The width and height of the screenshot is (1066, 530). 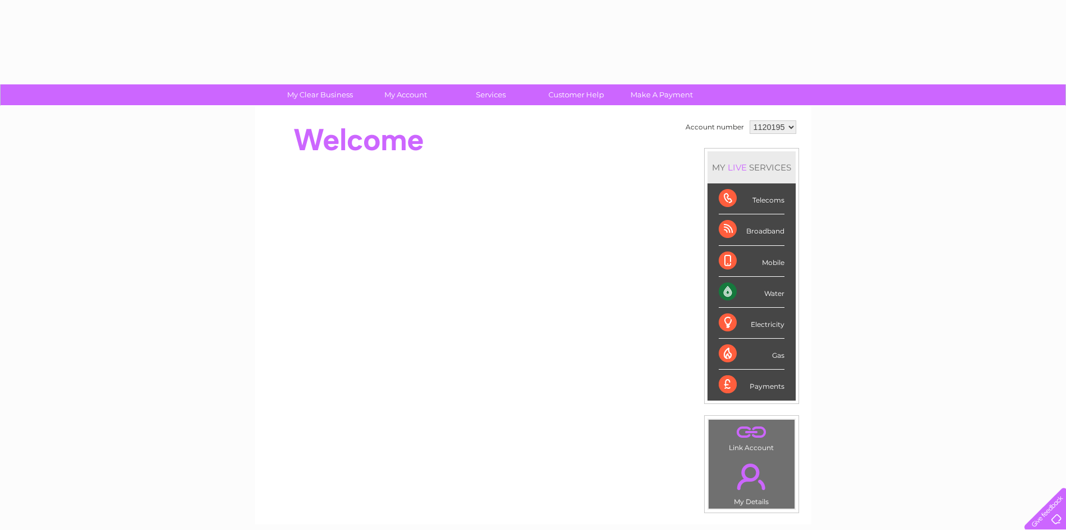 What do you see at coordinates (320, 94) in the screenshot?
I see `a: My Clear Business` at bounding box center [320, 94].